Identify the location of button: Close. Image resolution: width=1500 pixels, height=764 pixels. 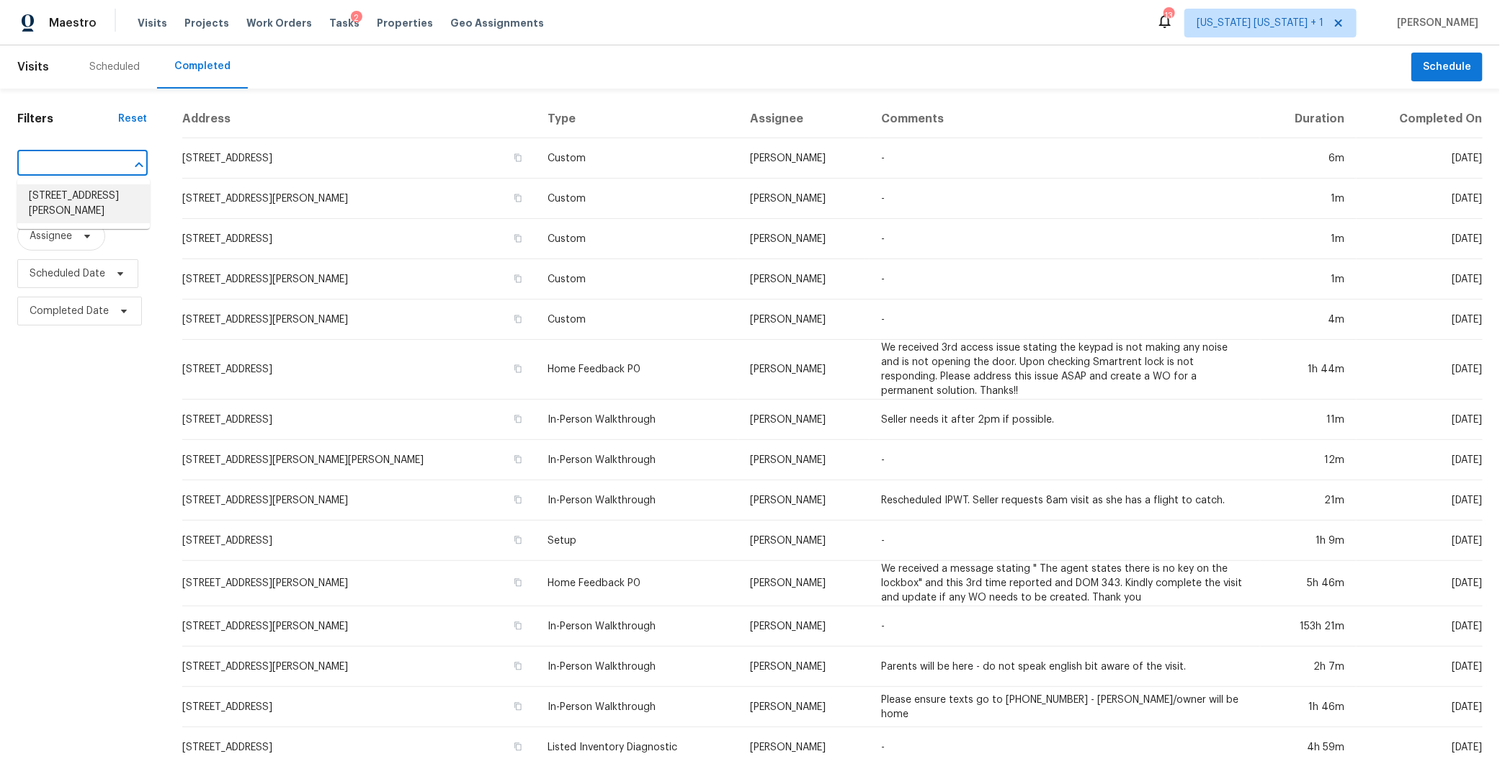
(139, 165).